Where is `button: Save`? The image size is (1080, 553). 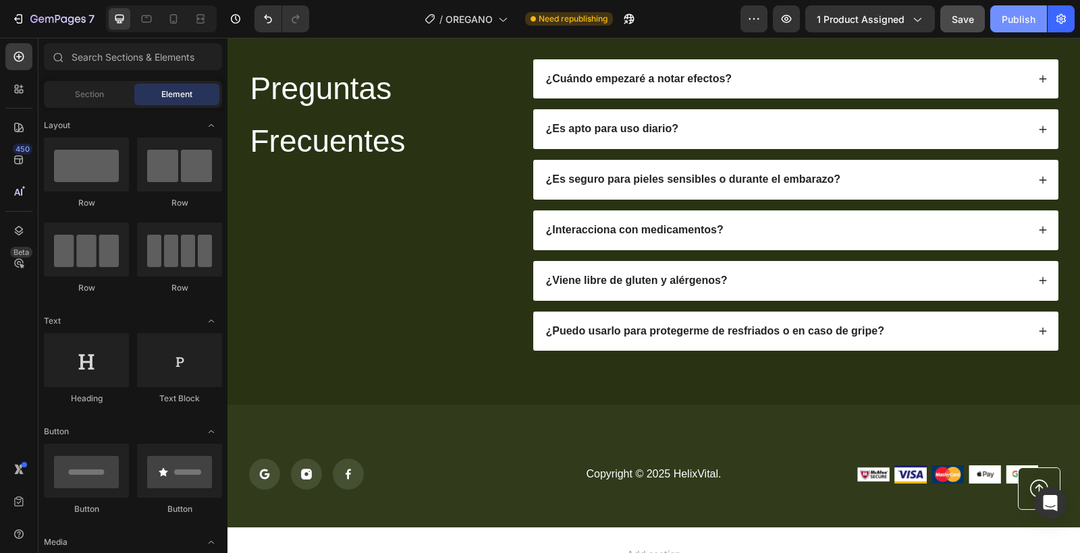 button: Save is located at coordinates (962, 19).